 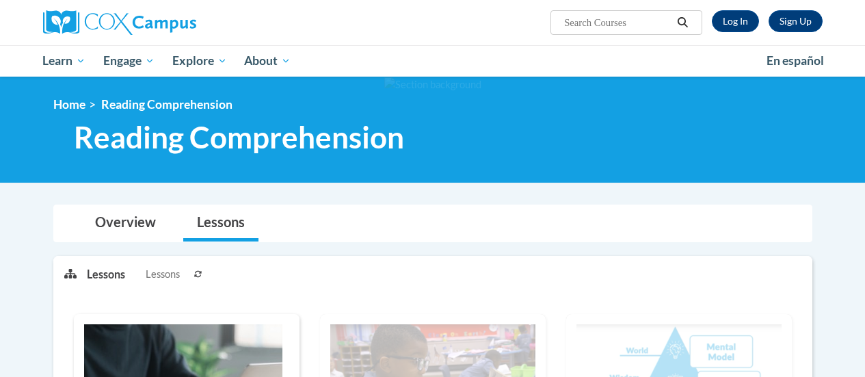 I want to click on a: Overview, so click(x=125, y=223).